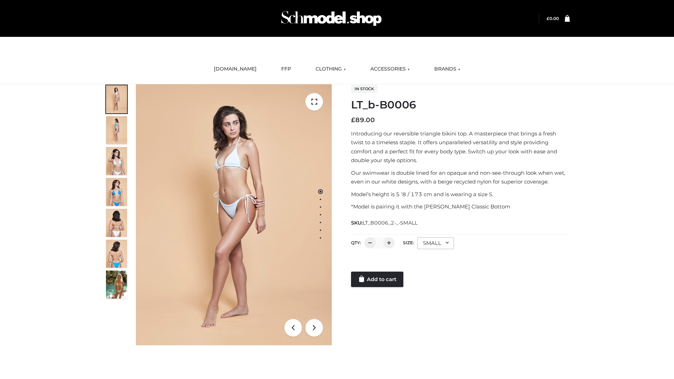  What do you see at coordinates (117, 192) in the screenshot?
I see `img: ArielClassicBikiniTop_CloudNine_AzureSky_OW114ECO_4-scaled.jpg` at bounding box center [117, 192].